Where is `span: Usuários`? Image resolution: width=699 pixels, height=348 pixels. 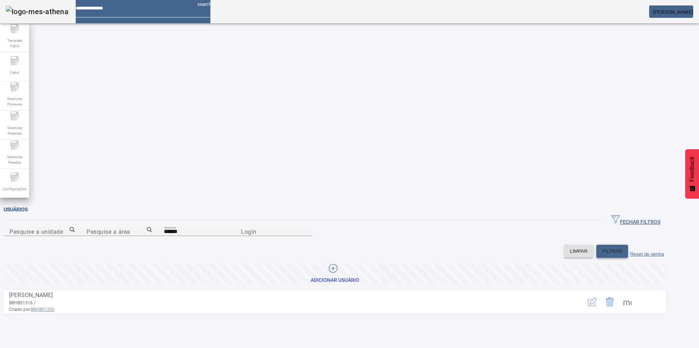 span: Usuários is located at coordinates (16, 210).